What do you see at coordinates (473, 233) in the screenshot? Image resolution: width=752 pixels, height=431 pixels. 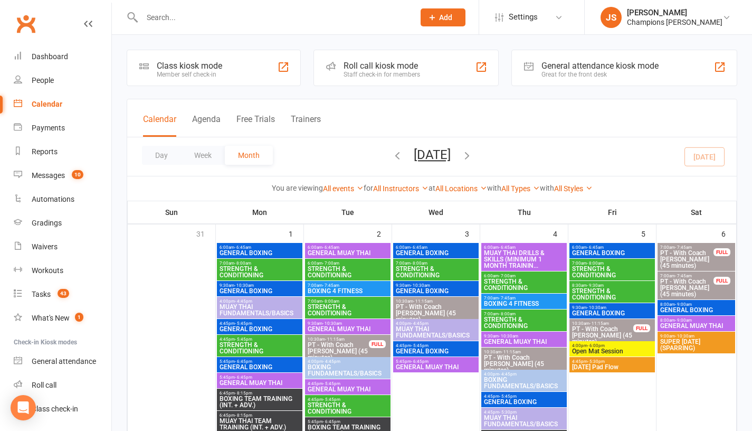 I see `div: 3` at bounding box center [473, 233].